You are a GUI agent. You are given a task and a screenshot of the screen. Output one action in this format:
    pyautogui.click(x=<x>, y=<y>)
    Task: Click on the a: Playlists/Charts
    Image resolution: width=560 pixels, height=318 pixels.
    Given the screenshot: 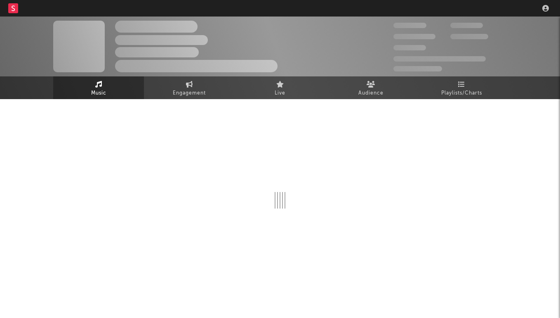 What is the action you would take?
    pyautogui.click(x=461, y=87)
    